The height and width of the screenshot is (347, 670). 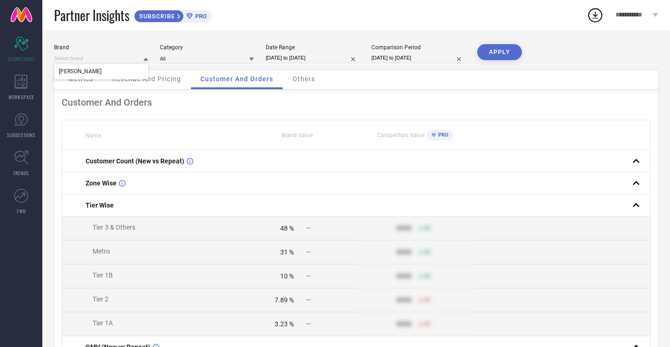 I want to click on div: 31 %, so click(x=287, y=252).